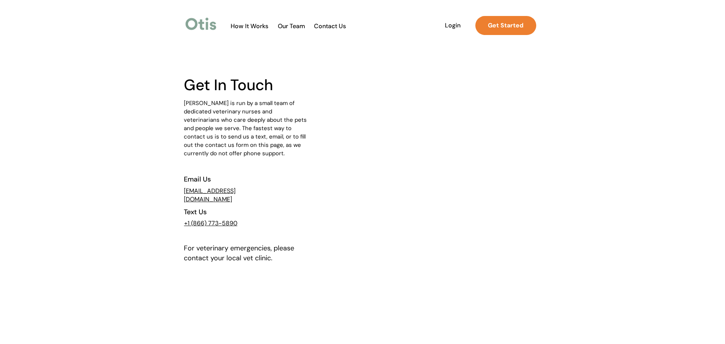 The image size is (725, 344). Describe the element at coordinates (506, 26) in the screenshot. I see `a: Get Started` at that location.